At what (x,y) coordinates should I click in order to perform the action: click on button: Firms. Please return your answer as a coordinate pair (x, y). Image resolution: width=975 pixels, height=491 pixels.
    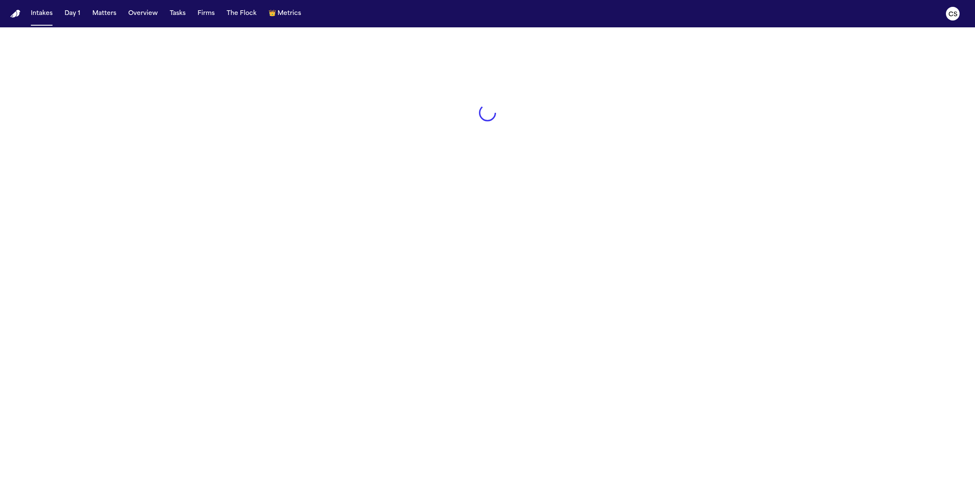
    Looking at the image, I should click on (206, 14).